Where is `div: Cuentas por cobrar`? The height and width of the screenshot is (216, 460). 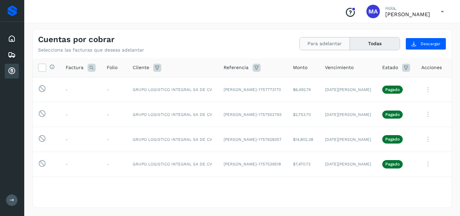 div: Cuentas por cobrar is located at coordinates (12, 71).